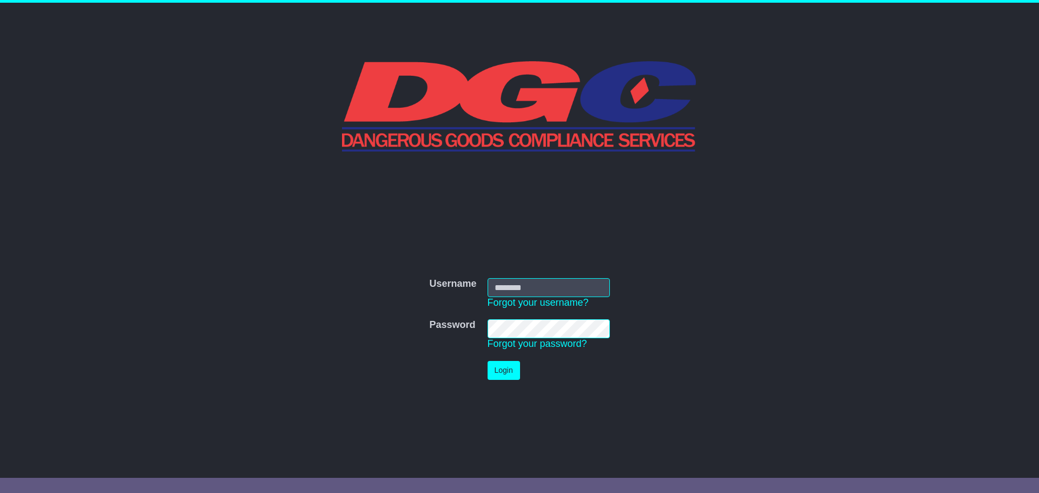  I want to click on a: Forgot your password?, so click(537, 343).